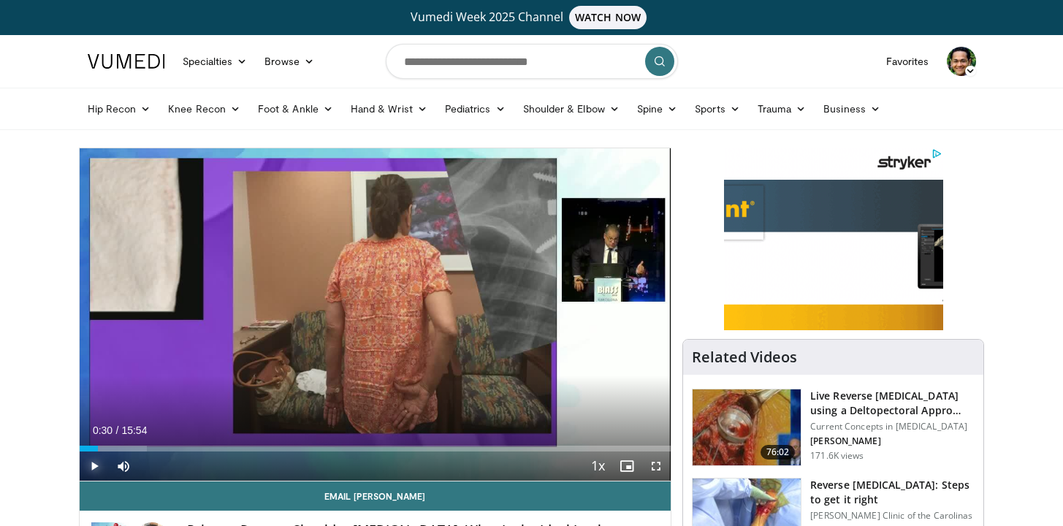 This screenshot has height=526, width=1063. Describe the element at coordinates (123, 466) in the screenshot. I see `button: Mute` at that location.